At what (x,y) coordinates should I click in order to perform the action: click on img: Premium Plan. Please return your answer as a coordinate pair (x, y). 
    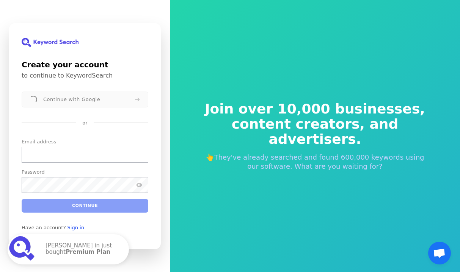
    Looking at the image, I should click on (23, 250).